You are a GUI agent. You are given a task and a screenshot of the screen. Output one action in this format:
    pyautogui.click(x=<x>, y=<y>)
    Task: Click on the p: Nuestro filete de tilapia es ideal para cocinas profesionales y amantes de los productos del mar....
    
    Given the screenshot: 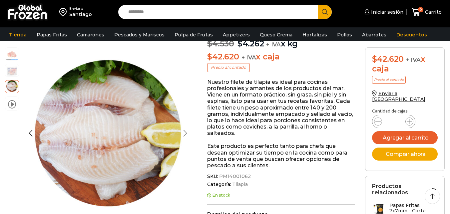 What is the action you would take?
    pyautogui.click(x=281, y=107)
    